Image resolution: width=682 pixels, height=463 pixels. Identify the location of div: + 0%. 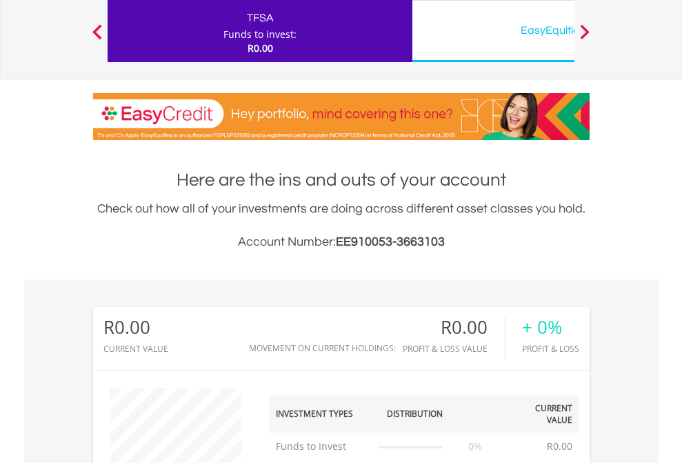
(550, 327).